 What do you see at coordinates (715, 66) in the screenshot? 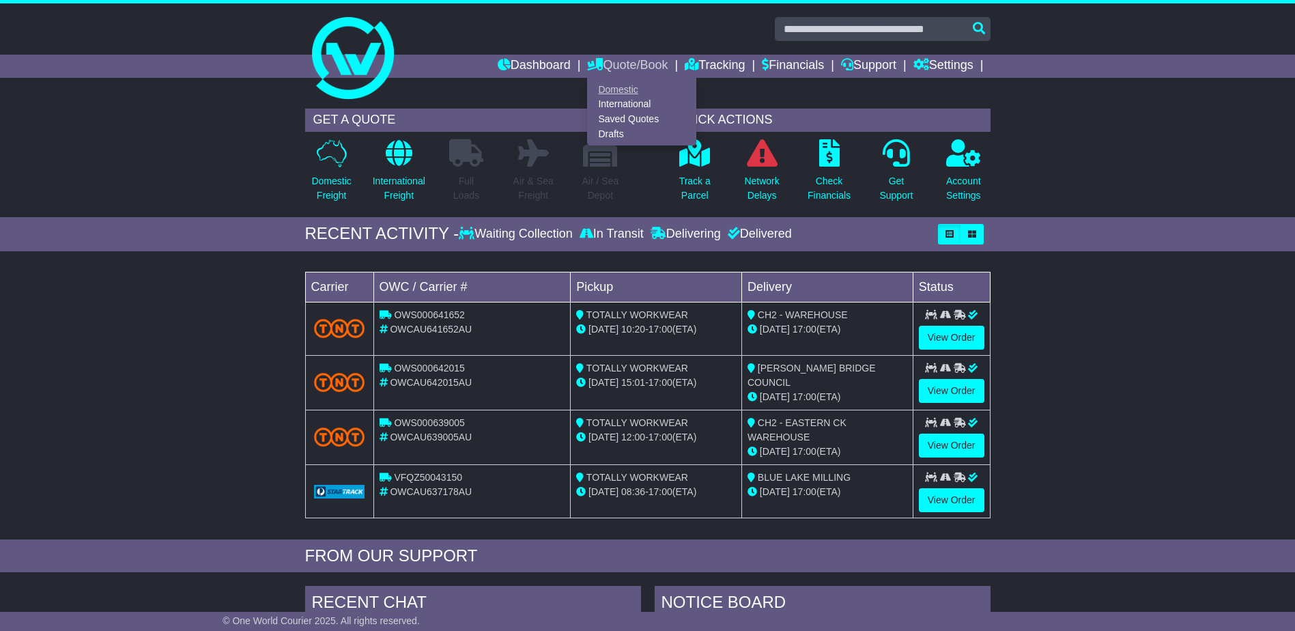
I see `a: Tracking` at bounding box center [715, 66].